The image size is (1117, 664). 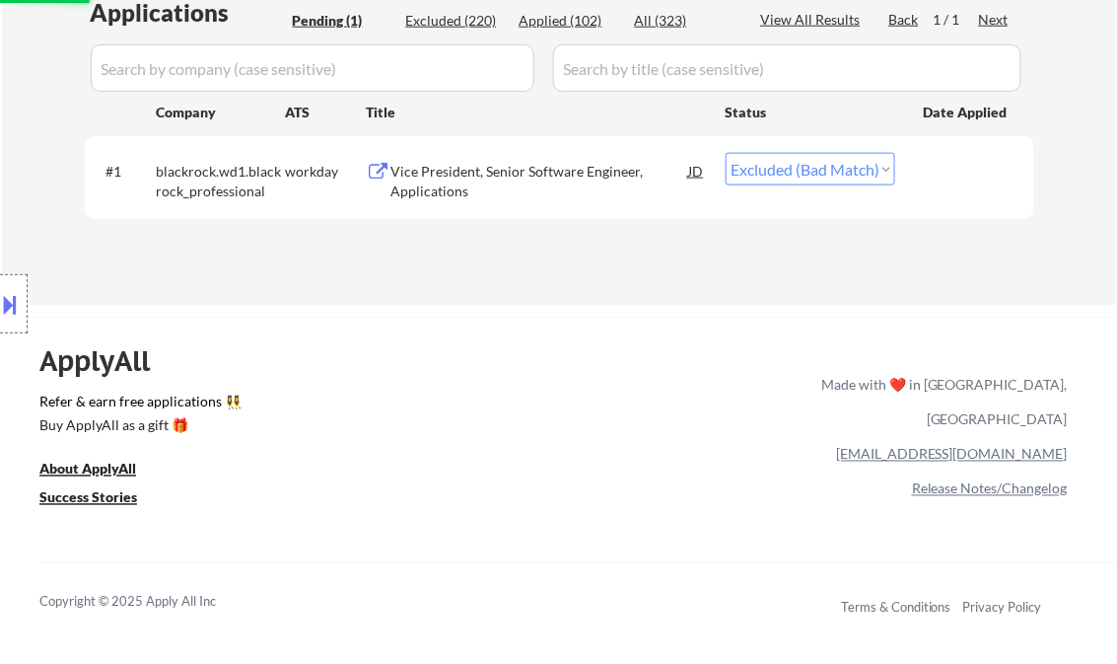 What do you see at coordinates (811, 111) in the screenshot?
I see `div: Status` at bounding box center [811, 111].